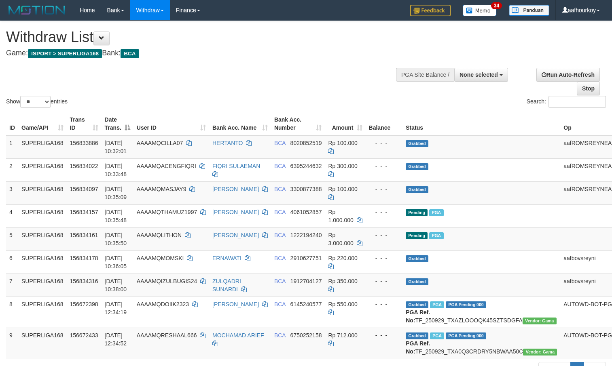 Image resolution: width=612 pixels, height=366 pixels. What do you see at coordinates (306, 189) in the screenshot?
I see `span: Copy 3300877388 to clipboard` at bounding box center [306, 189].